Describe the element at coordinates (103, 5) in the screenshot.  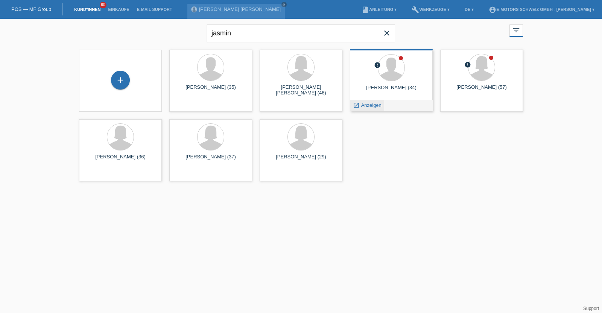
I see `span: 60` at that location.